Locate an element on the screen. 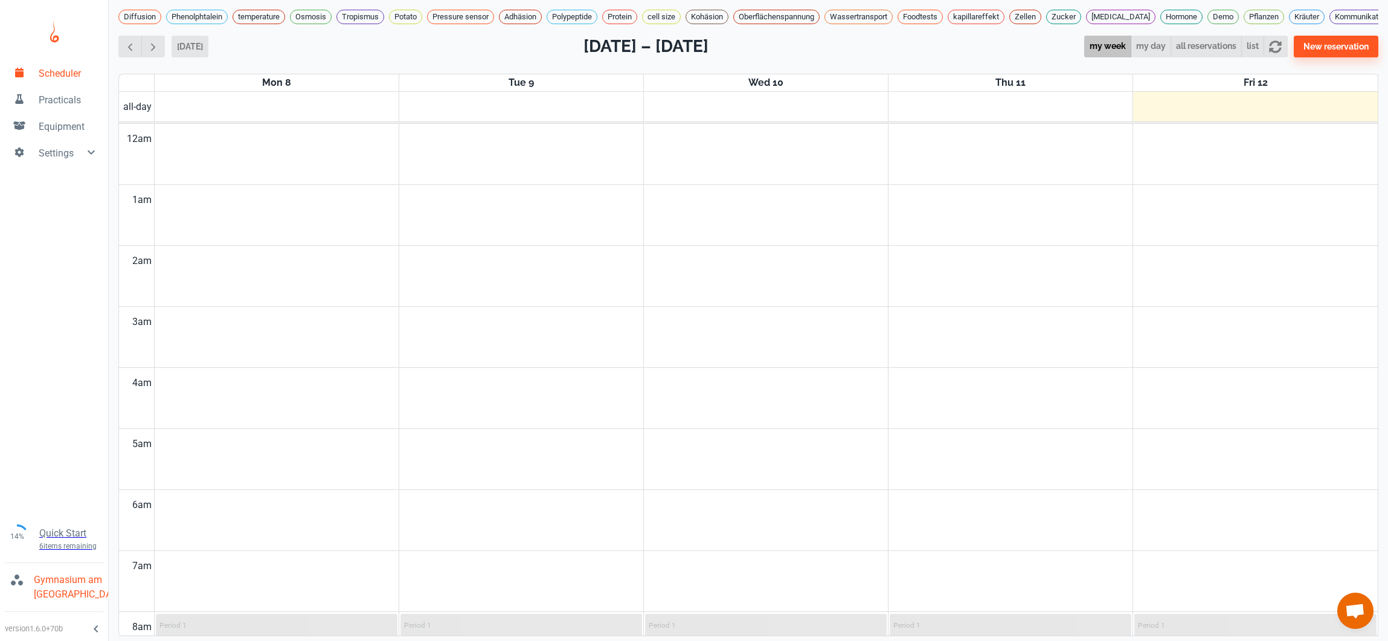 The height and width of the screenshot is (641, 1388). span: Protein is located at coordinates (620, 17).